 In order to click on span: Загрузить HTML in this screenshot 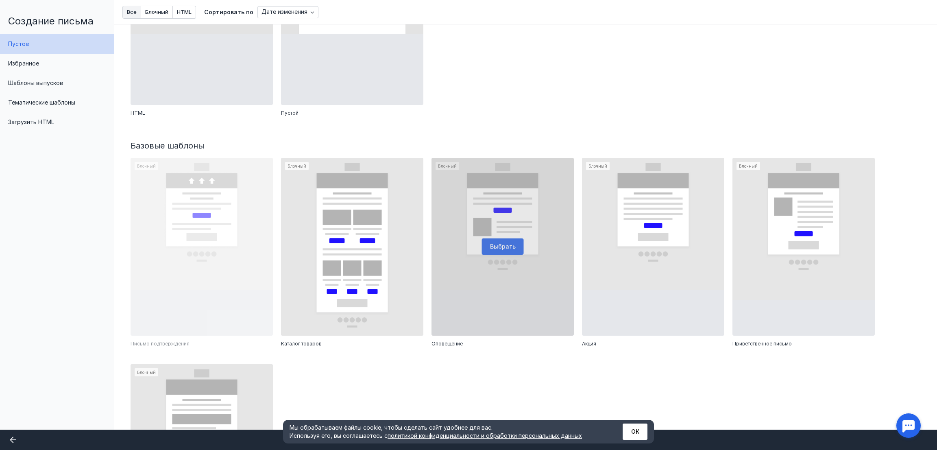, I will do `click(31, 122)`.